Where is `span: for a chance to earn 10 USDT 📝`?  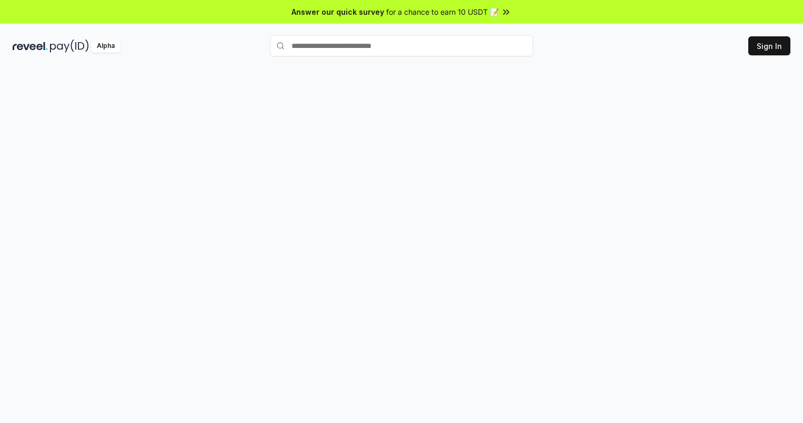
span: for a chance to earn 10 USDT 📝 is located at coordinates (443, 12).